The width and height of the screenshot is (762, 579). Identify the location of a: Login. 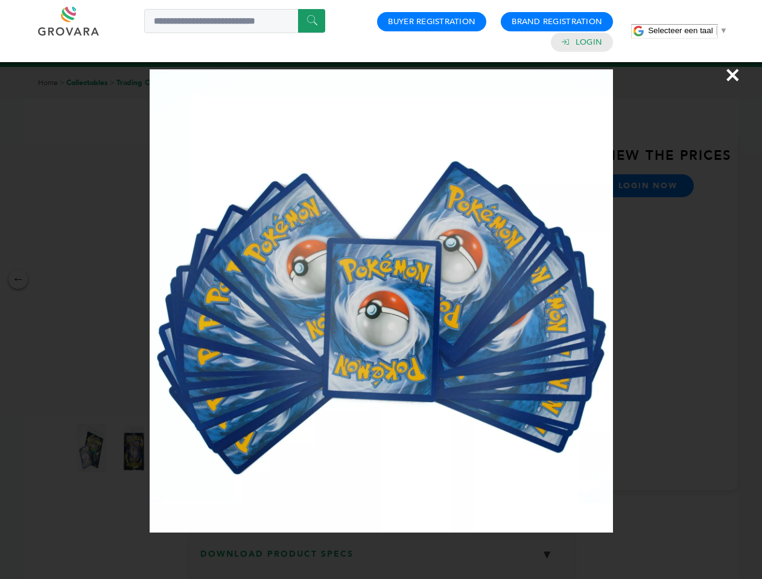
(589, 42).